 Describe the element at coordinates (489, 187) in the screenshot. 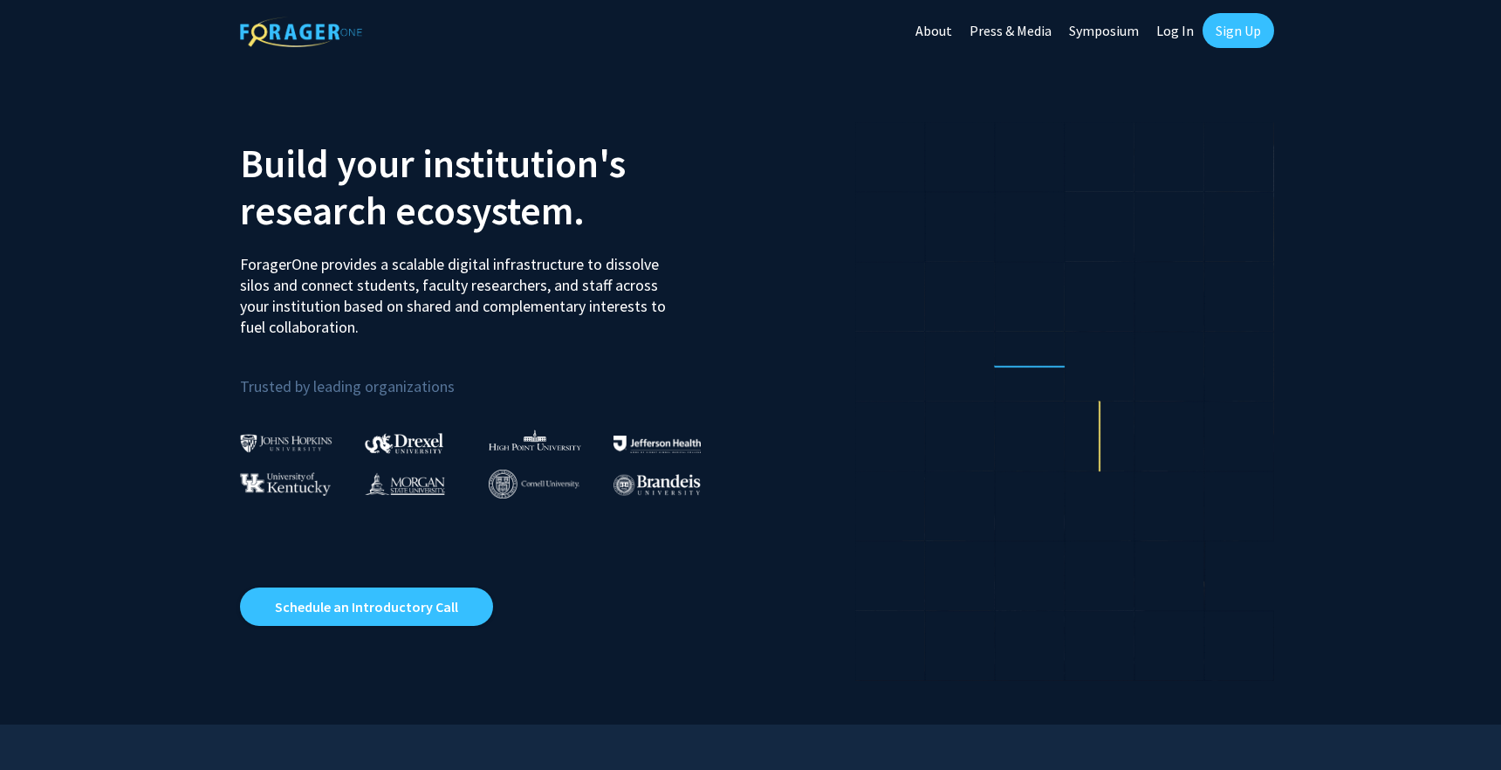

I see `h2: Build your institution's research ecosystem.` at that location.